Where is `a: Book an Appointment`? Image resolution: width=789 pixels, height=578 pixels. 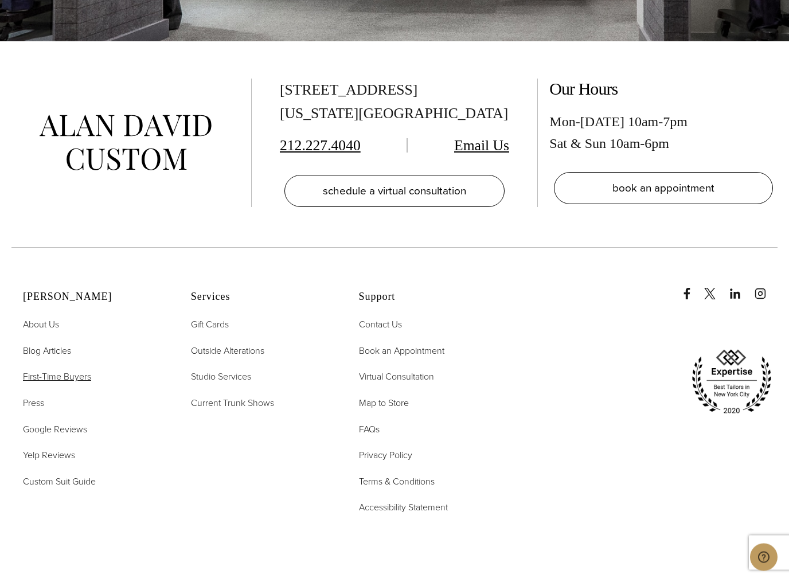
a: Book an Appointment is located at coordinates (401, 351).